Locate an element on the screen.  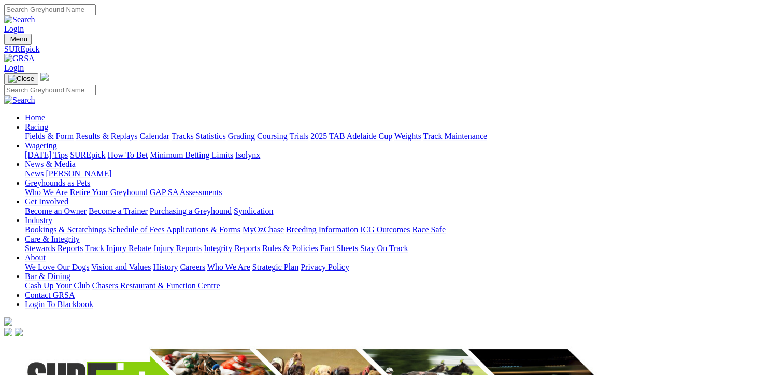
a: News & Media is located at coordinates (50, 164).